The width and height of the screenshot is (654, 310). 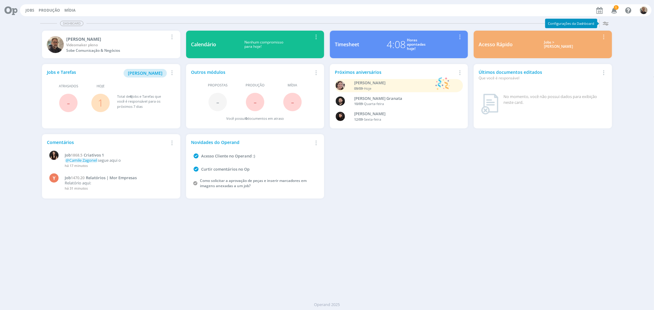 What do you see at coordinates (496, 44) in the screenshot?
I see `div: Acesso Rápido` at bounding box center [496, 44].